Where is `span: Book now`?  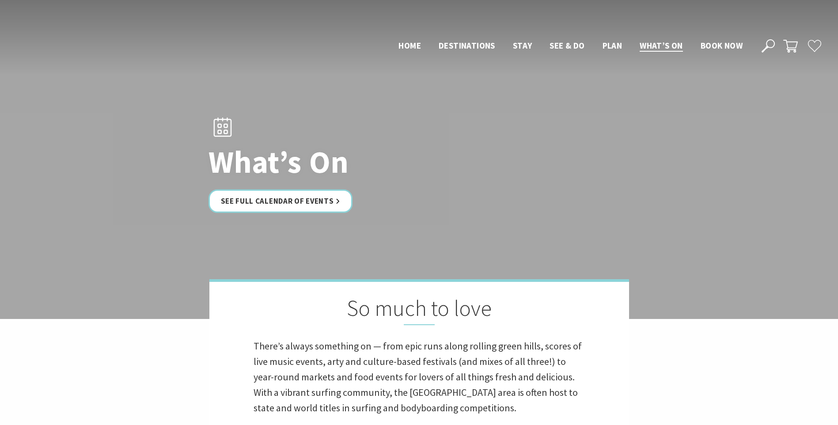 span: Book now is located at coordinates (722, 46).